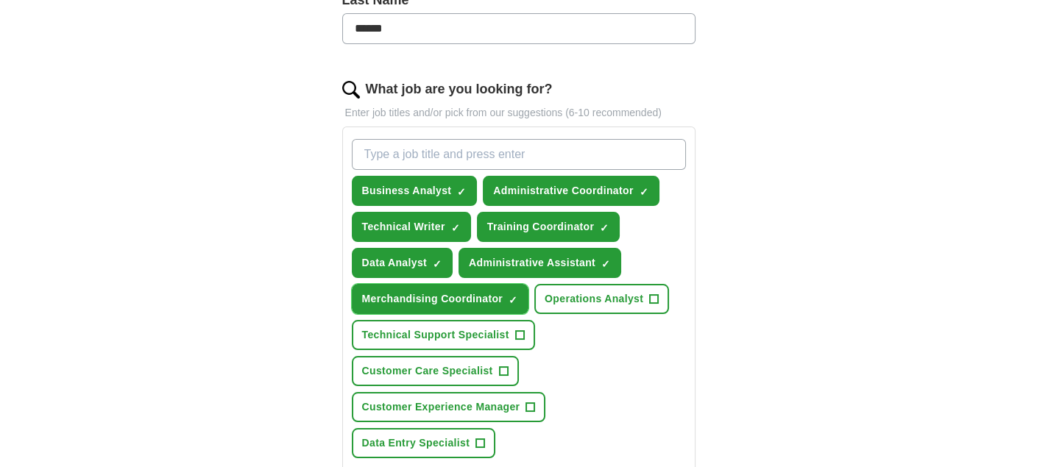 This screenshot has height=467, width=1037. What do you see at coordinates (416, 443) in the screenshot?
I see `span: Data Entry Specialist` at bounding box center [416, 443].